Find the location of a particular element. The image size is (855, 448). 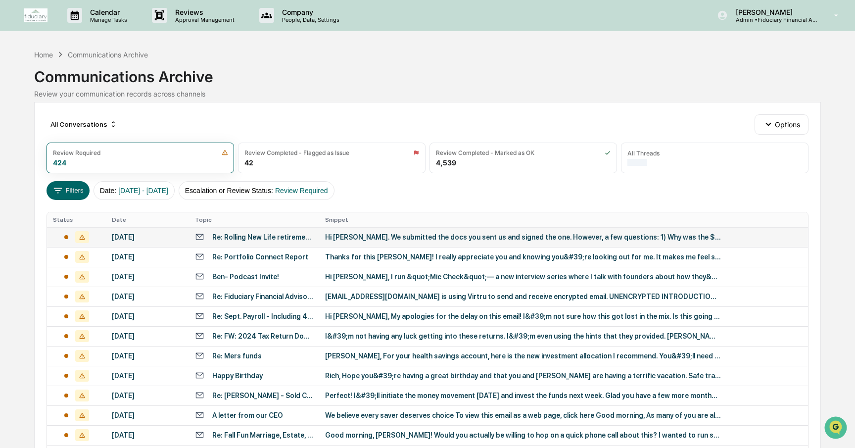

p: Company is located at coordinates (309, 12).